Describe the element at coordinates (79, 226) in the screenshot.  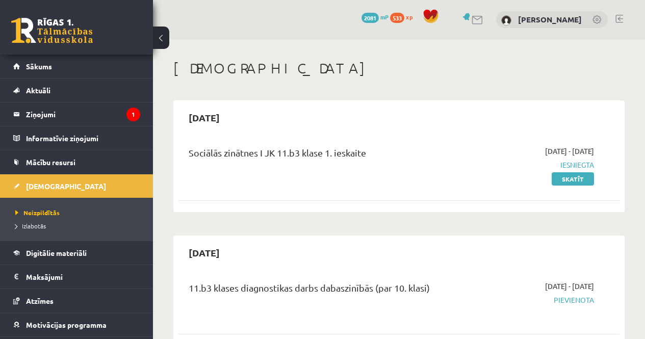
I see `a: Izlabotās` at that location.